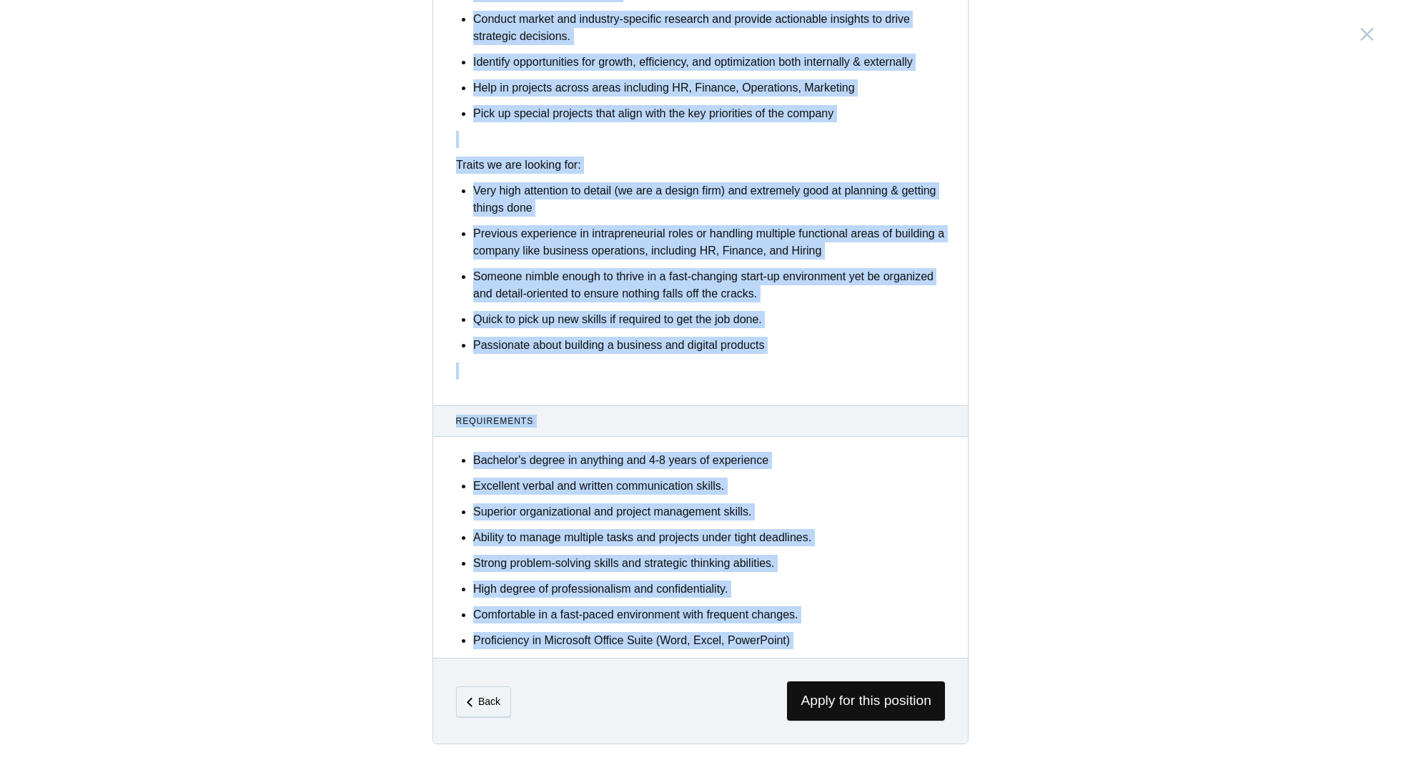  Describe the element at coordinates (865, 700) in the screenshot. I see `span: Apply for this position` at that location.